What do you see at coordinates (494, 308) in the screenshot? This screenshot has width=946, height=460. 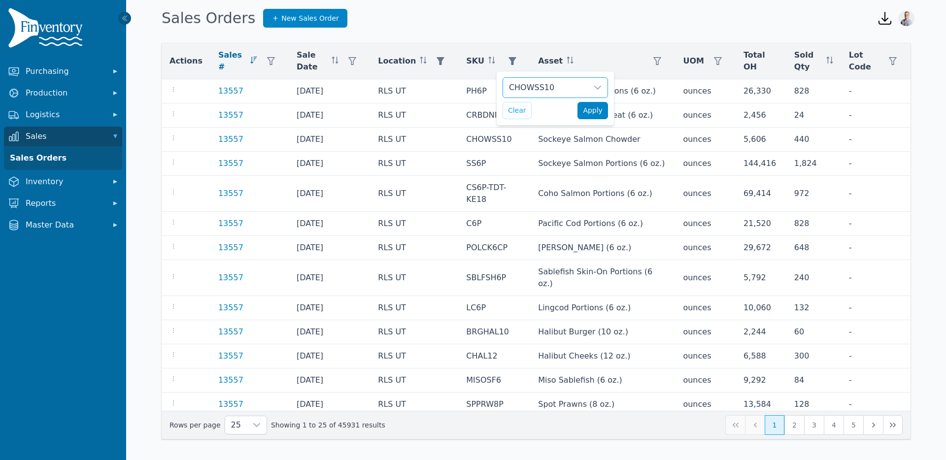 I see `td: LC6P` at bounding box center [494, 308].